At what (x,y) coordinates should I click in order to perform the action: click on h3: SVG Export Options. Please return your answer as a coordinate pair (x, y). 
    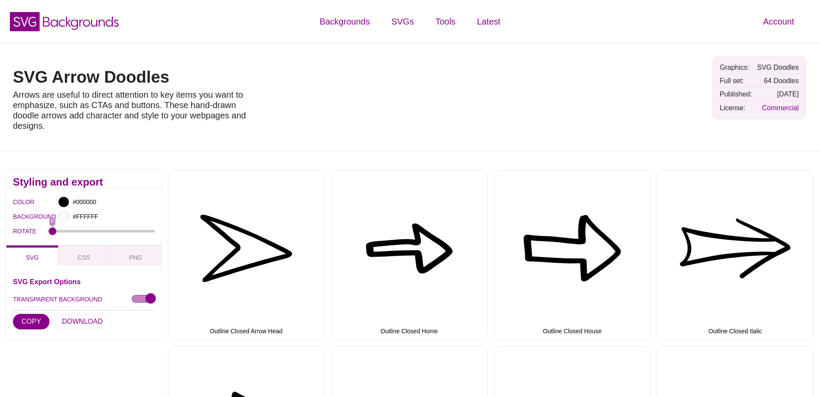
    Looking at the image, I should click on (84, 282).